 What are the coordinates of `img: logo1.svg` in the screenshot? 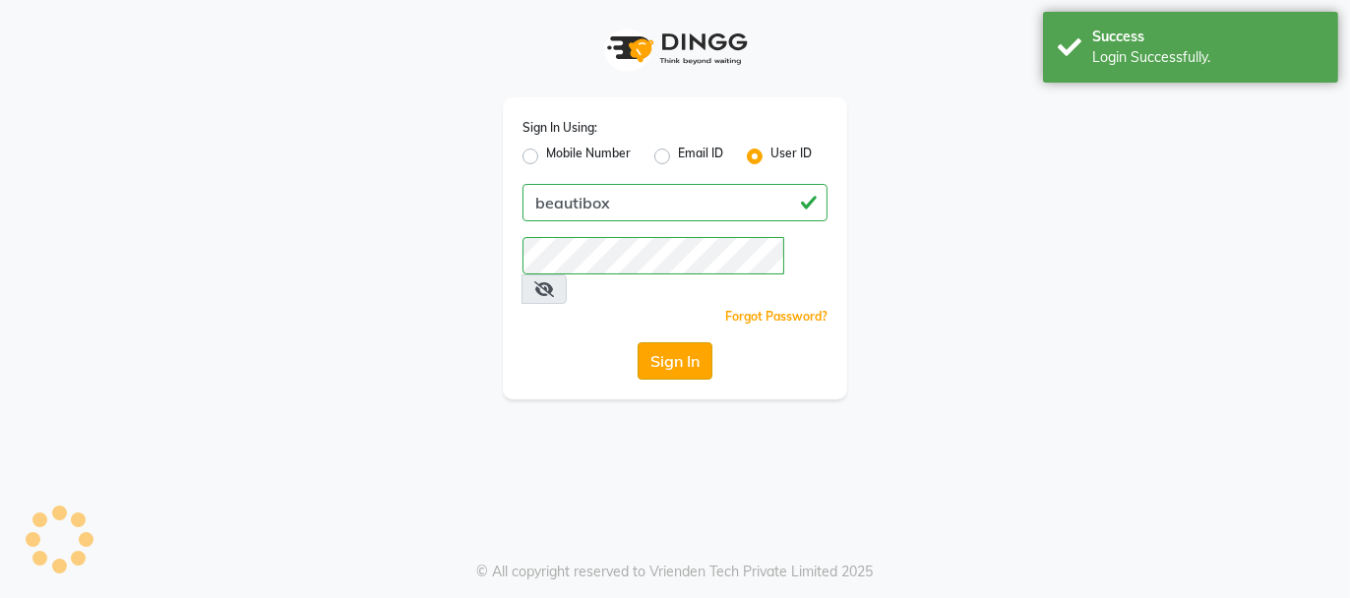 It's located at (675, 48).